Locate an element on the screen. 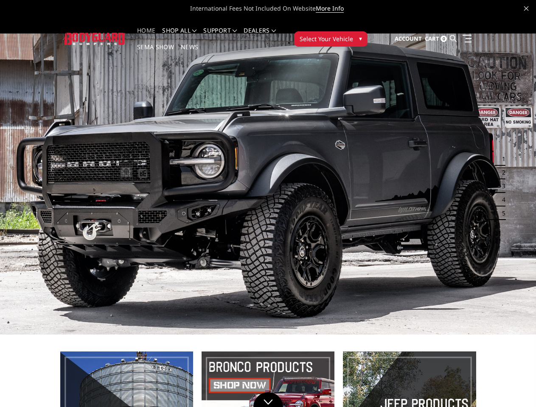 This screenshot has width=536, height=407. span: Select Your Vehicle is located at coordinates (326, 39).